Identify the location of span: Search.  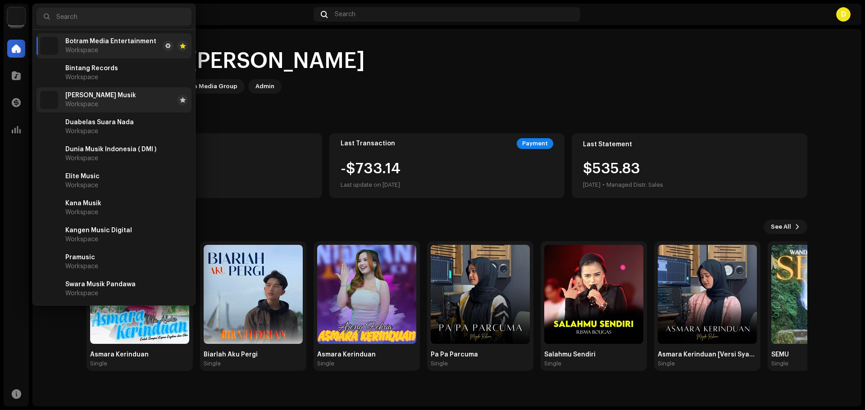
(345, 14).